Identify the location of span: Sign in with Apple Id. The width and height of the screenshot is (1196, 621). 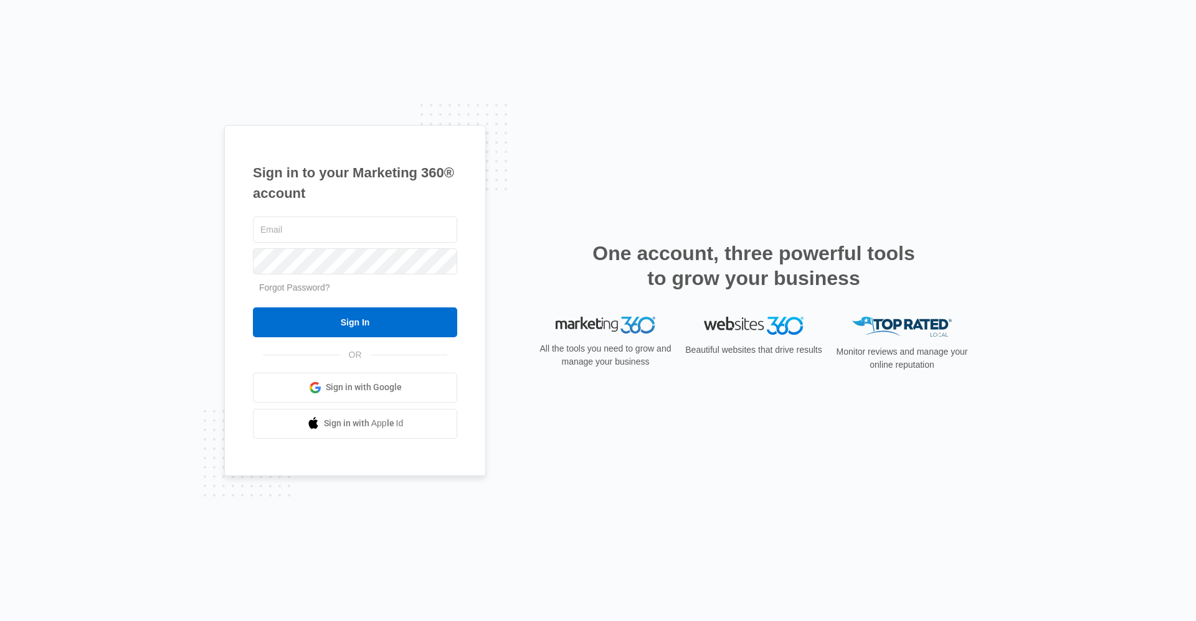
(364, 423).